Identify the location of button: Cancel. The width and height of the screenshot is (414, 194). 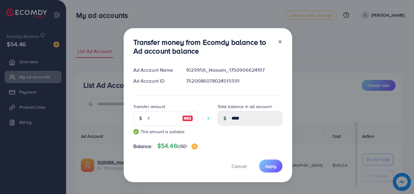
(239, 166).